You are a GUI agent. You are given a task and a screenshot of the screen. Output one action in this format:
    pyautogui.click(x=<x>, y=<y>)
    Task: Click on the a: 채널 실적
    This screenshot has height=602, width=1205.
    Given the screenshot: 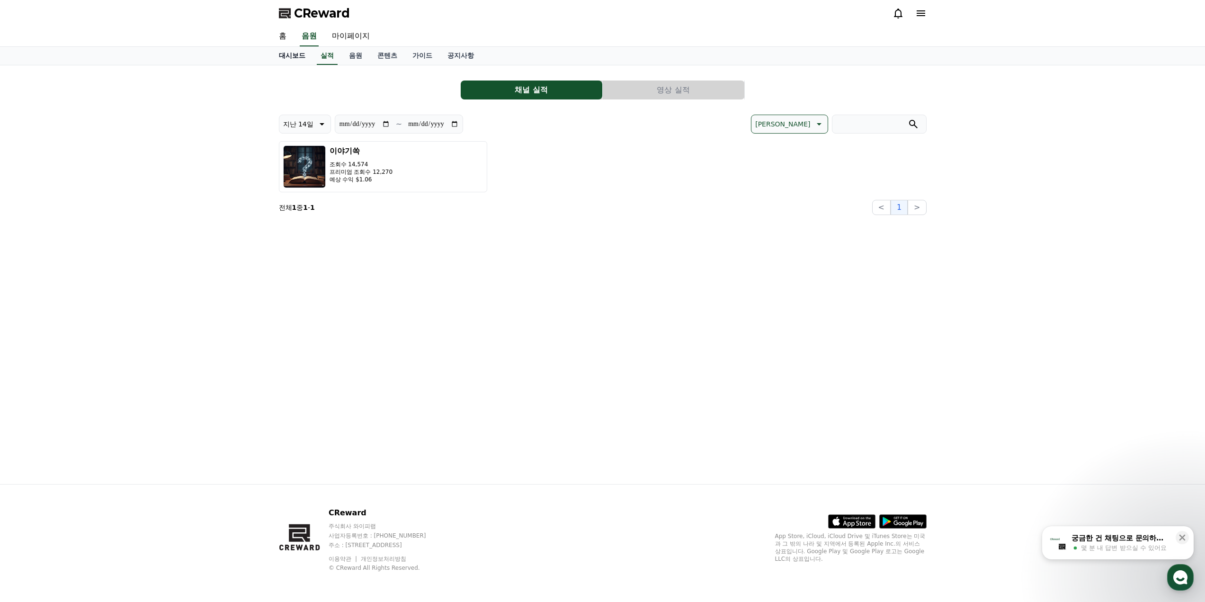 What is the action you would take?
    pyautogui.click(x=532, y=90)
    